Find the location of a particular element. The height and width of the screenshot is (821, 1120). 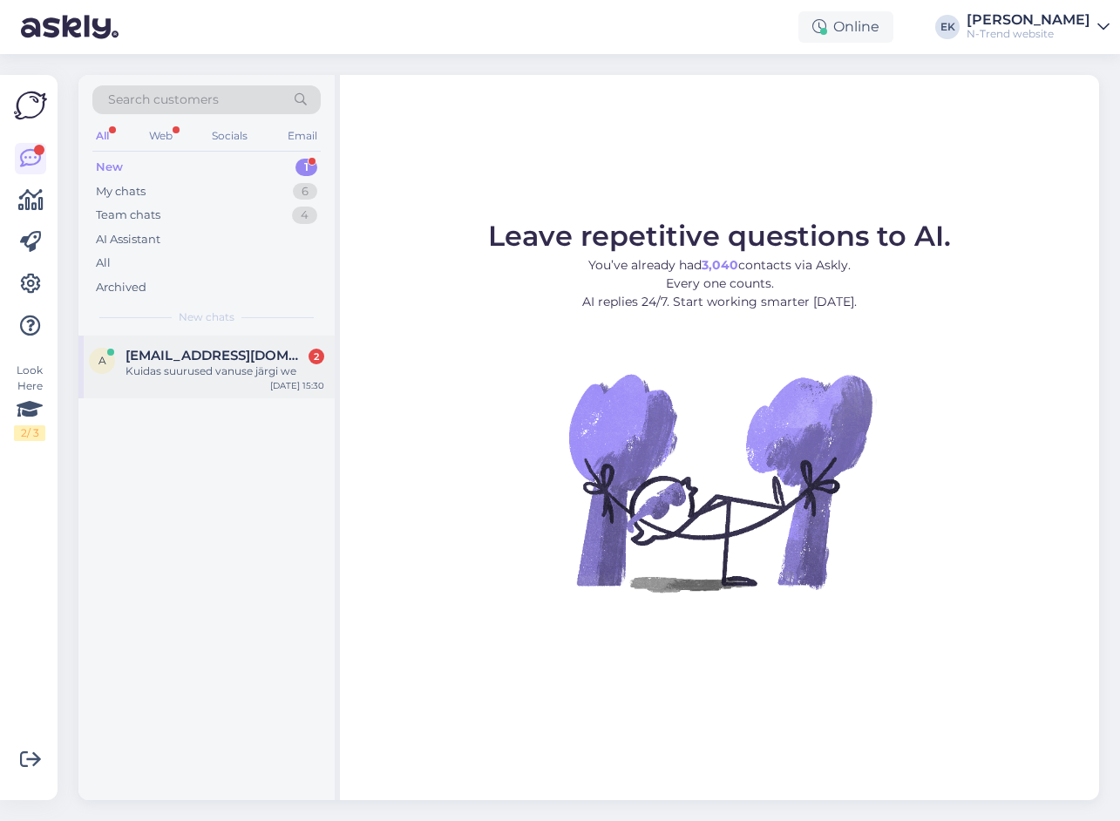

div: AI Assistant is located at coordinates (128, 240).